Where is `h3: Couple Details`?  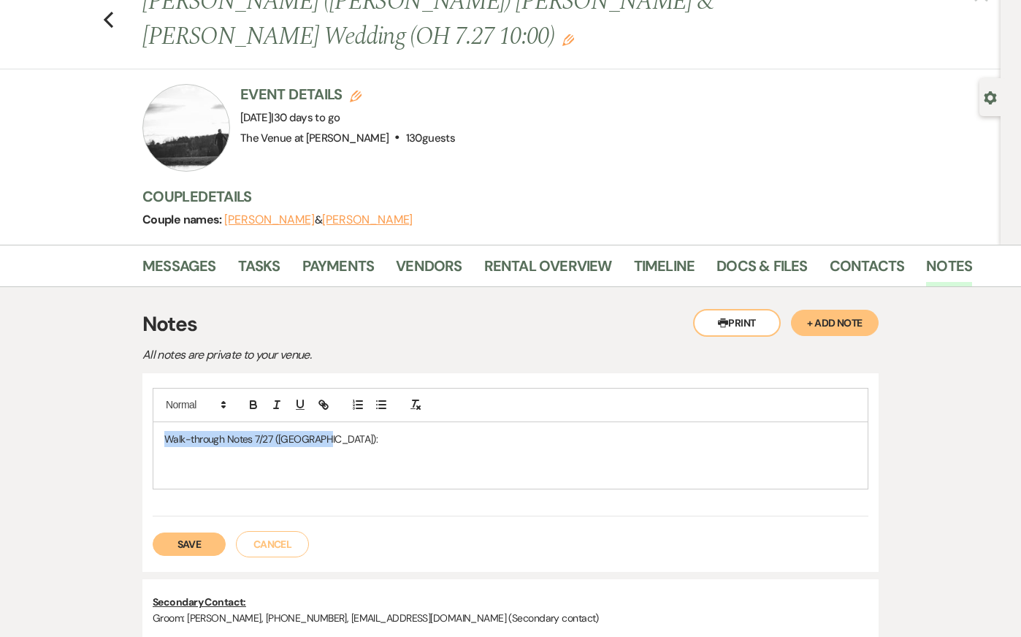 h3: Couple Details is located at coordinates (551, 196).